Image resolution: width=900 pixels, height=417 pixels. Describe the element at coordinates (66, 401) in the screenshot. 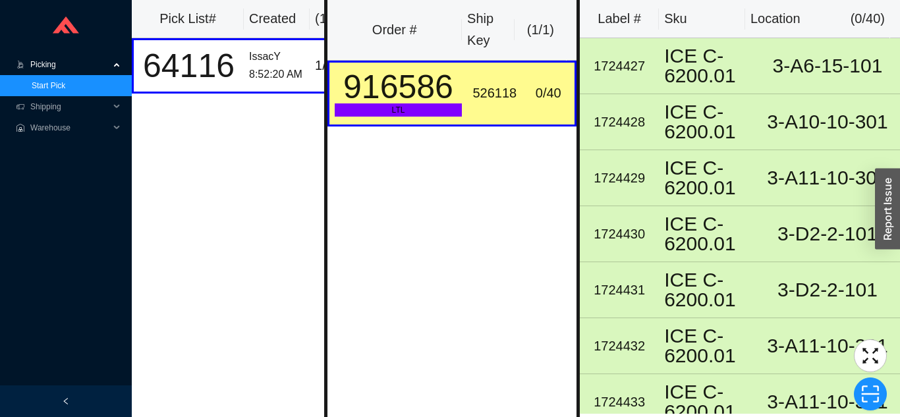

I see `span: left` at that location.